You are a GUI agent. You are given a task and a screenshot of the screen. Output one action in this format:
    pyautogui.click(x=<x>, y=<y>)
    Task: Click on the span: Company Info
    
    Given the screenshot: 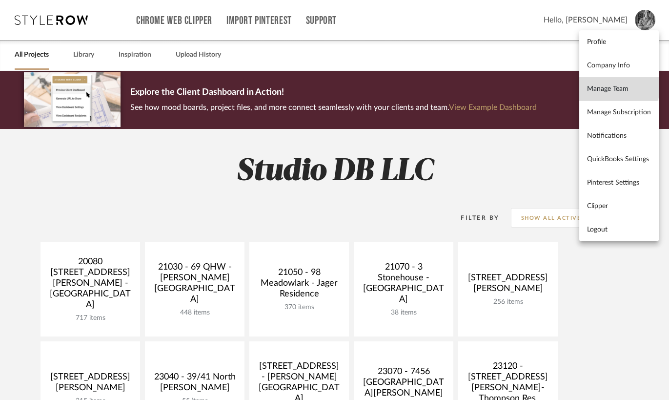 What is the action you would take?
    pyautogui.click(x=619, y=65)
    